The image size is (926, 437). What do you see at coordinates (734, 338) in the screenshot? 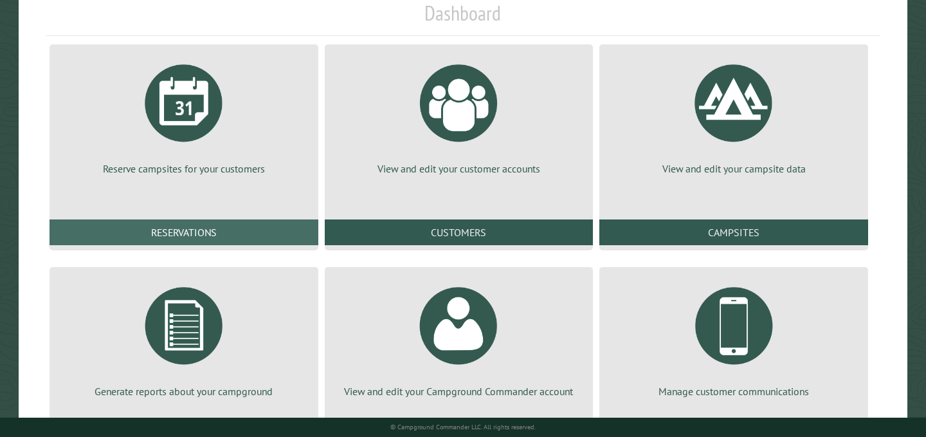
I see `a: Manage customer communications` at bounding box center [734, 338].